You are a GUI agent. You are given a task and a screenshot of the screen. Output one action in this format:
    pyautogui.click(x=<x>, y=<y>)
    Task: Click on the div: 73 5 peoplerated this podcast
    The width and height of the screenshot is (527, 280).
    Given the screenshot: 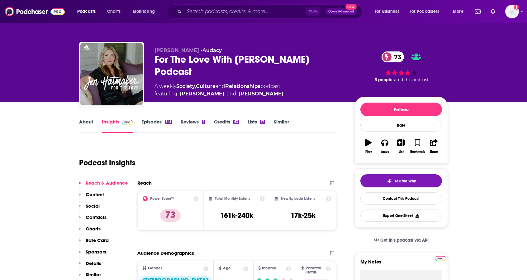 What is the action you would take?
    pyautogui.click(x=401, y=67)
    